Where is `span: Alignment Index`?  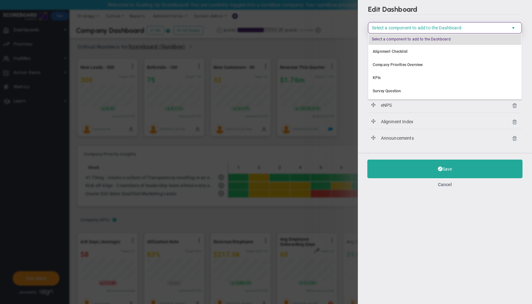 span: Alignment Index is located at coordinates (396, 122).